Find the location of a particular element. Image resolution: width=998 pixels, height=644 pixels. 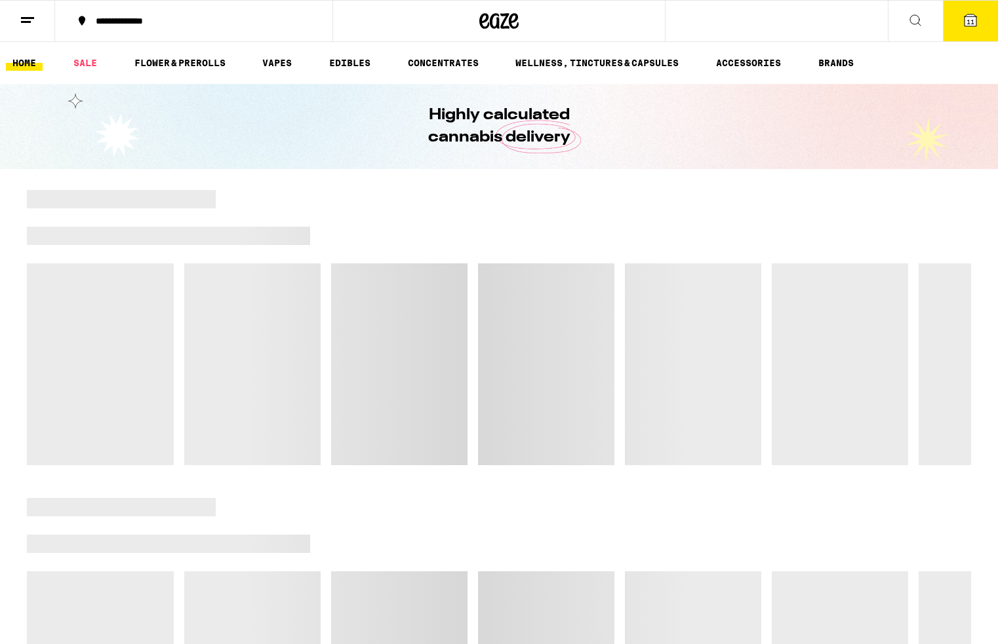

a: VAPES is located at coordinates (277, 63).